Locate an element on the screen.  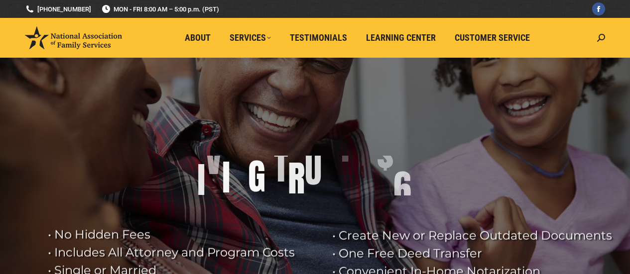
img: National Association of Family Services is located at coordinates (73, 38).